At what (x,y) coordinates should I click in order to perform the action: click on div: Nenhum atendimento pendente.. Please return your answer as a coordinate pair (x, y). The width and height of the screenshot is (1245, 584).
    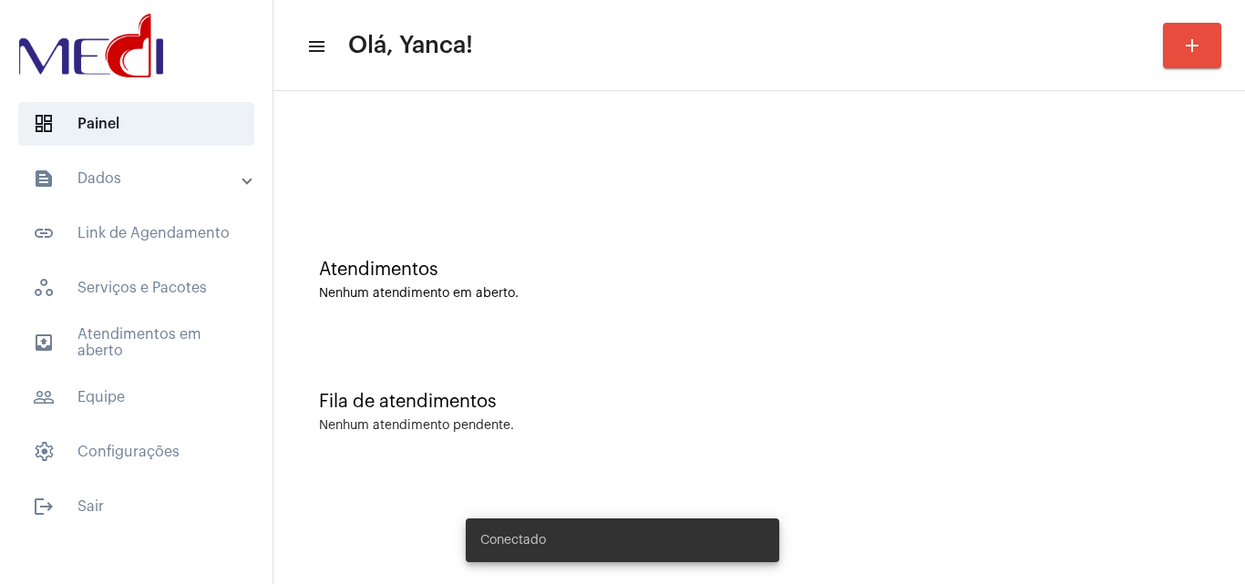
    Looking at the image, I should click on (417, 426).